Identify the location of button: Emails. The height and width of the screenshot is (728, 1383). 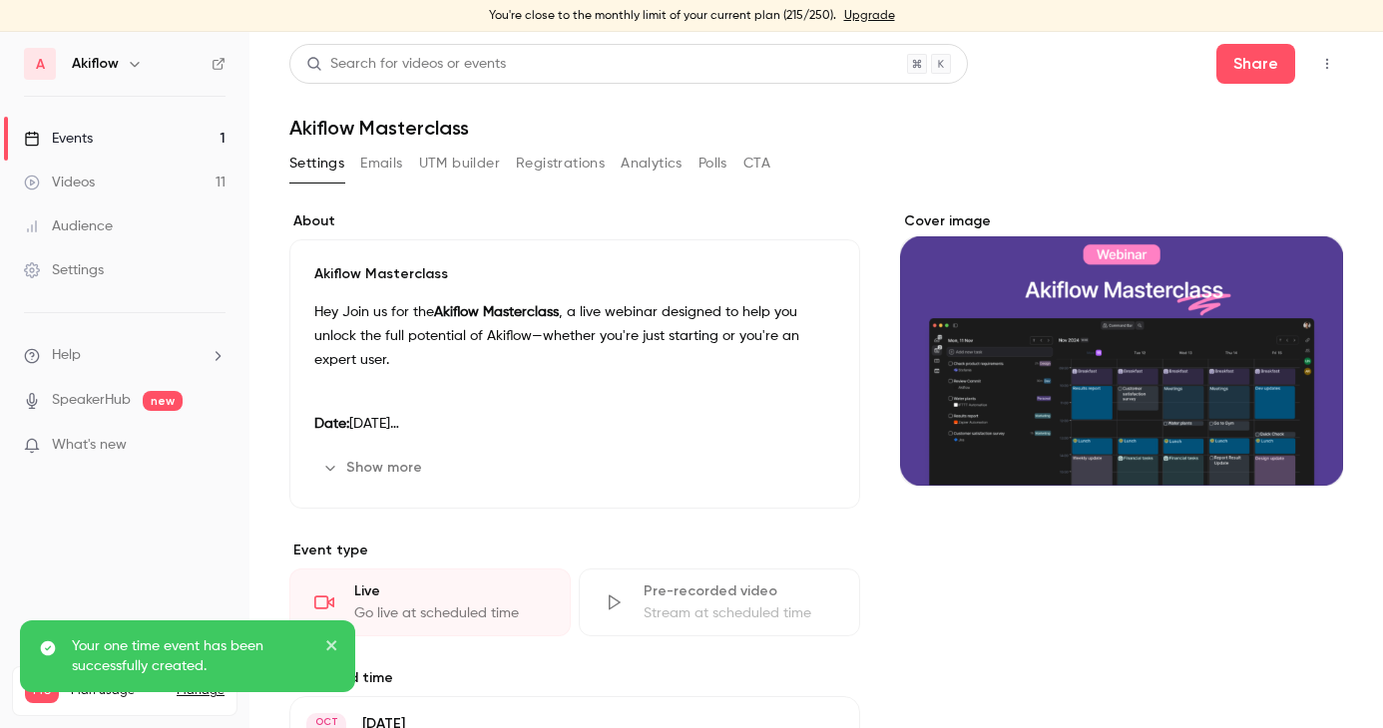
(381, 164).